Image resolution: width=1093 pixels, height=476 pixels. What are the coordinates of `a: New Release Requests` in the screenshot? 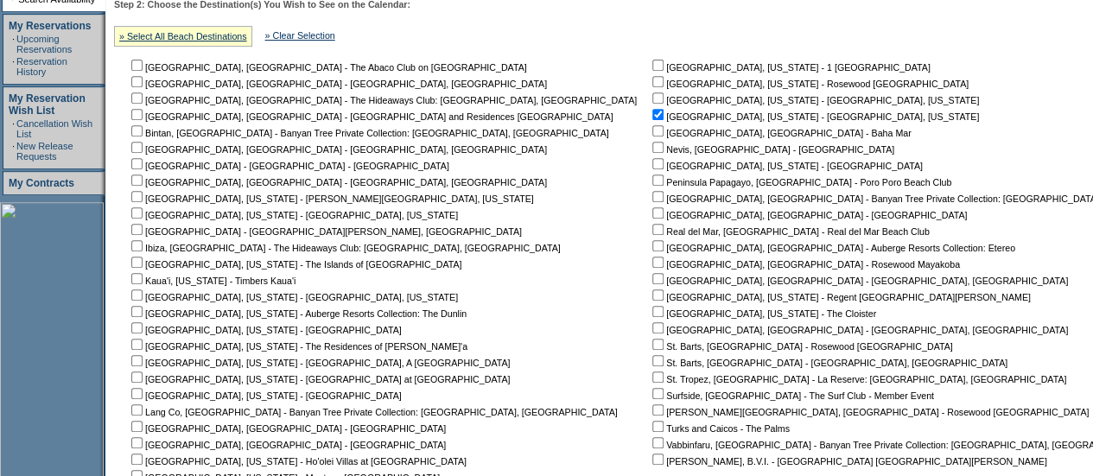 It's located at (44, 151).